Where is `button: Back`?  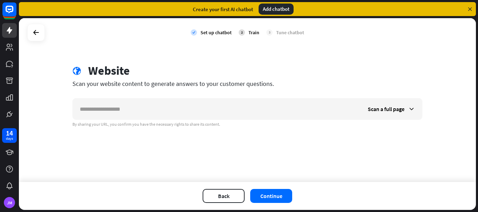
button: Back is located at coordinates (224, 196).